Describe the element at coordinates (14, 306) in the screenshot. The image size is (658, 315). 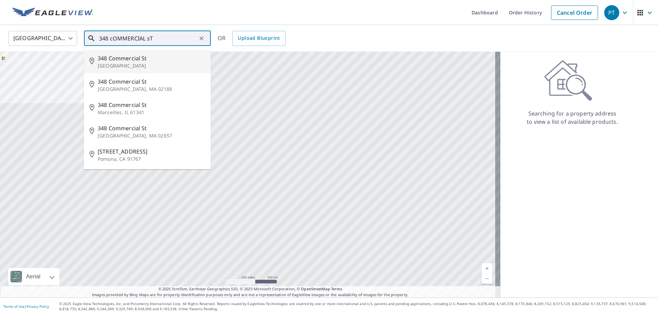
I see `a: Terms of Use` at that location.